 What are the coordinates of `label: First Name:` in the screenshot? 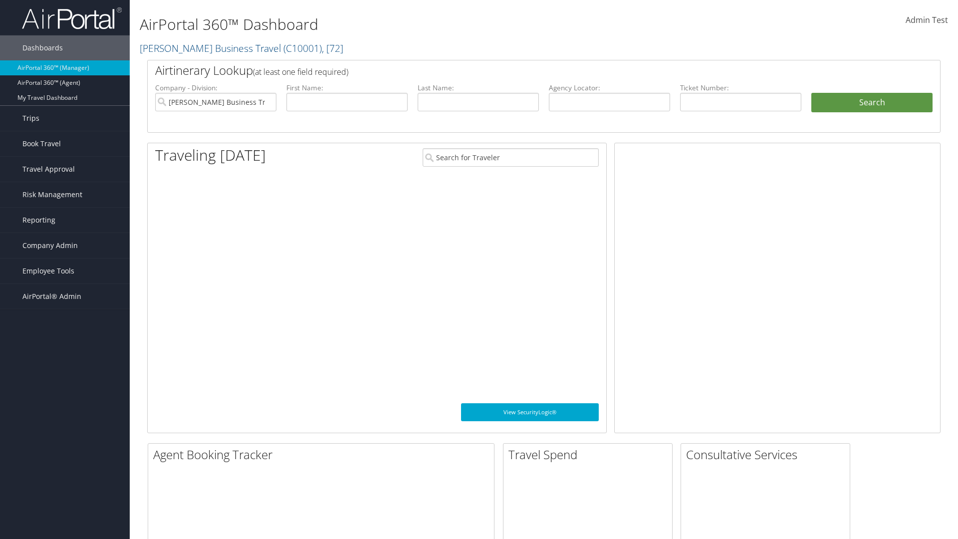 It's located at (347, 88).